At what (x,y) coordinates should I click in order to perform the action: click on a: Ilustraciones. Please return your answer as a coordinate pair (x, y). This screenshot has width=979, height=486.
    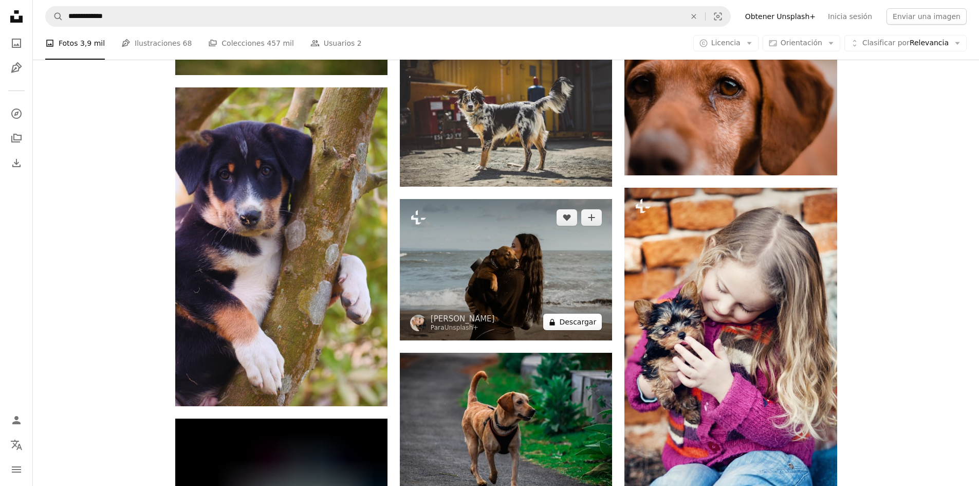
    Looking at the image, I should click on (16, 68).